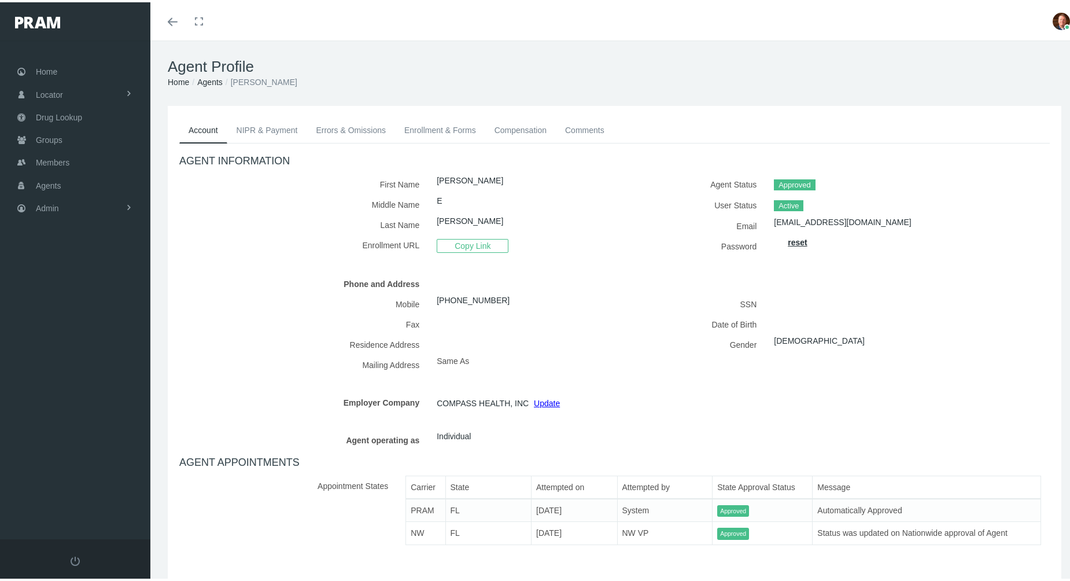  What do you see at coordinates (695, 342) in the screenshot?
I see `label: Gender` at bounding box center [695, 342].